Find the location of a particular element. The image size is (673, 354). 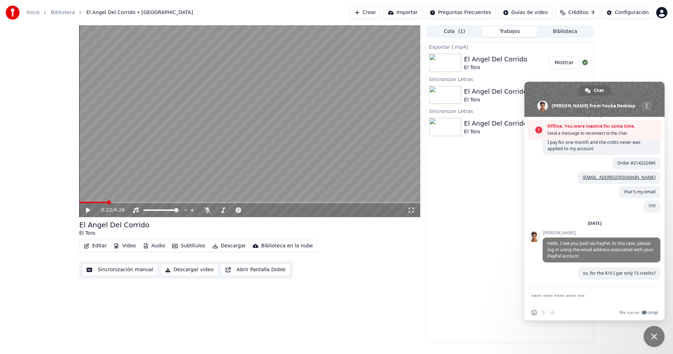

a: Close chat is located at coordinates (654, 336).